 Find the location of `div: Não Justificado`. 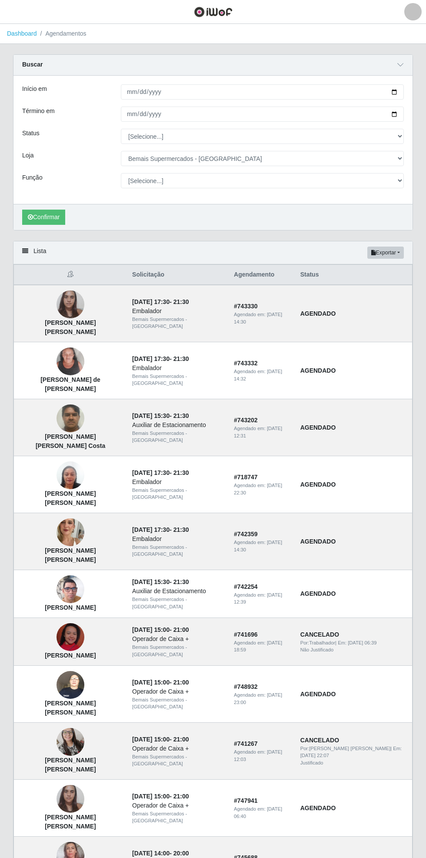

div: Não Justificado is located at coordinates (353, 649).